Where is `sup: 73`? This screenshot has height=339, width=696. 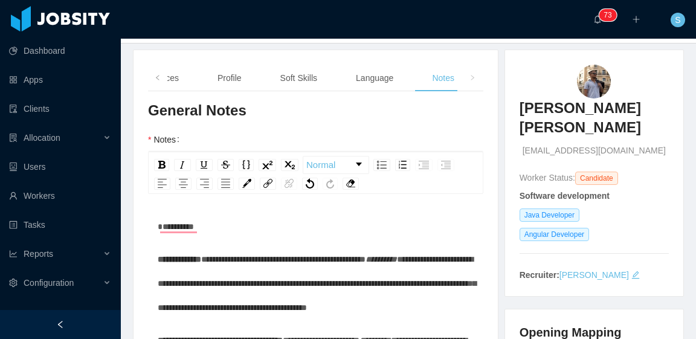
sup: 73 is located at coordinates (607, 15).